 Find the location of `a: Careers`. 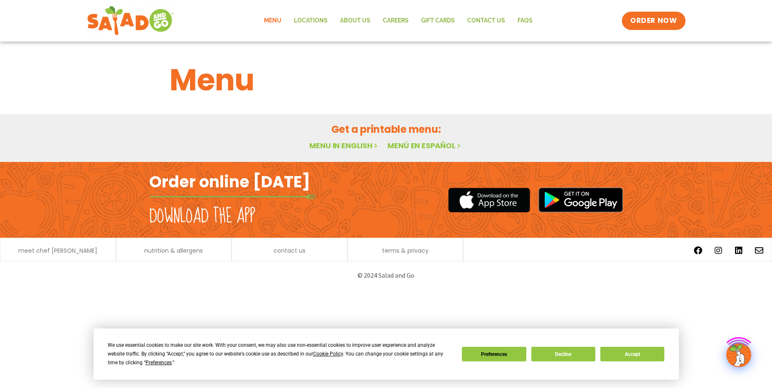

a: Careers is located at coordinates (396, 21).